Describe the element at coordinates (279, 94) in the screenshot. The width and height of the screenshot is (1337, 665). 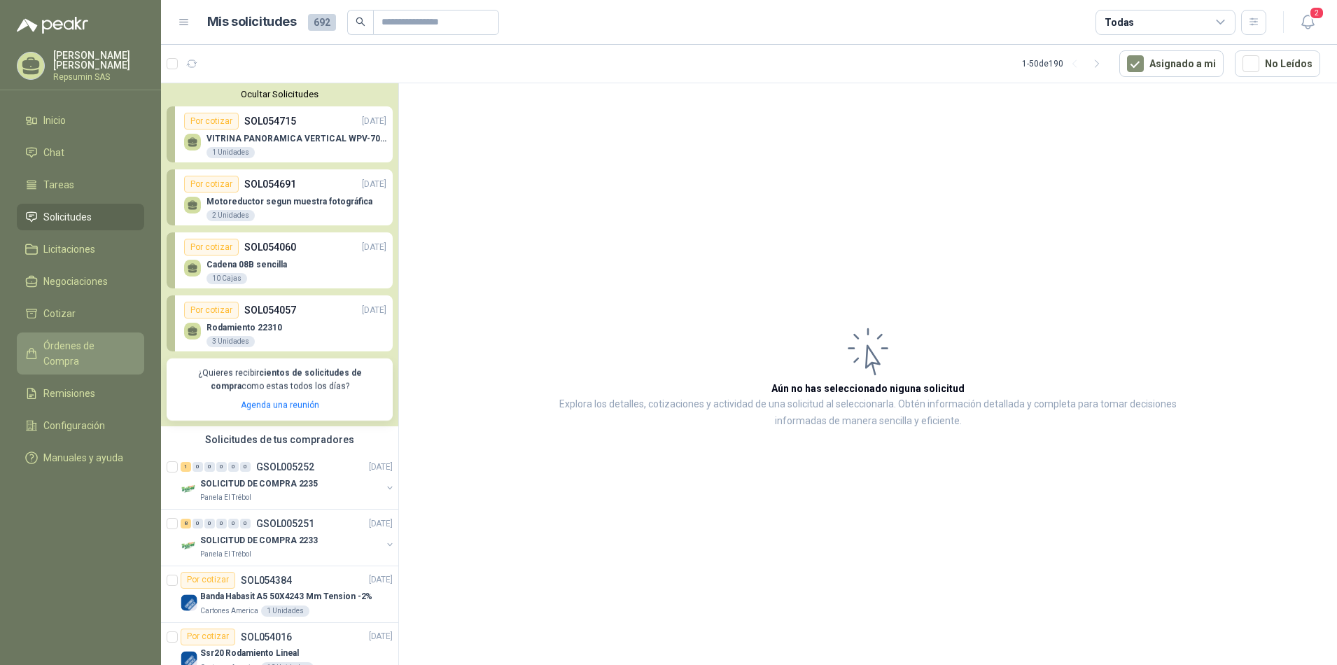
I see `button: Ocultar Solicitudes` at that location.